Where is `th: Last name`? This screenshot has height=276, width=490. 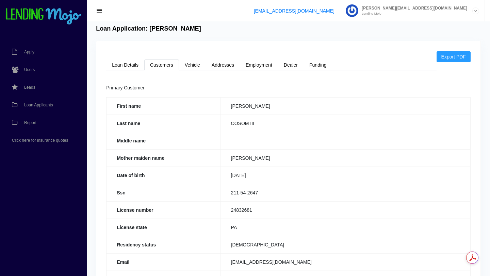 th: Last name is located at coordinates (163, 123).